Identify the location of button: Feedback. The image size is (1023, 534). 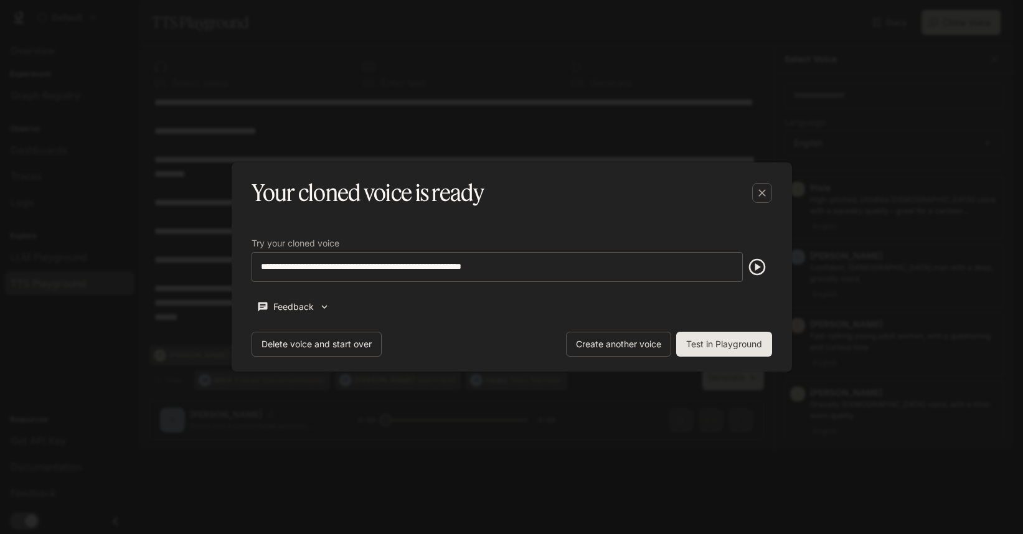
(294, 307).